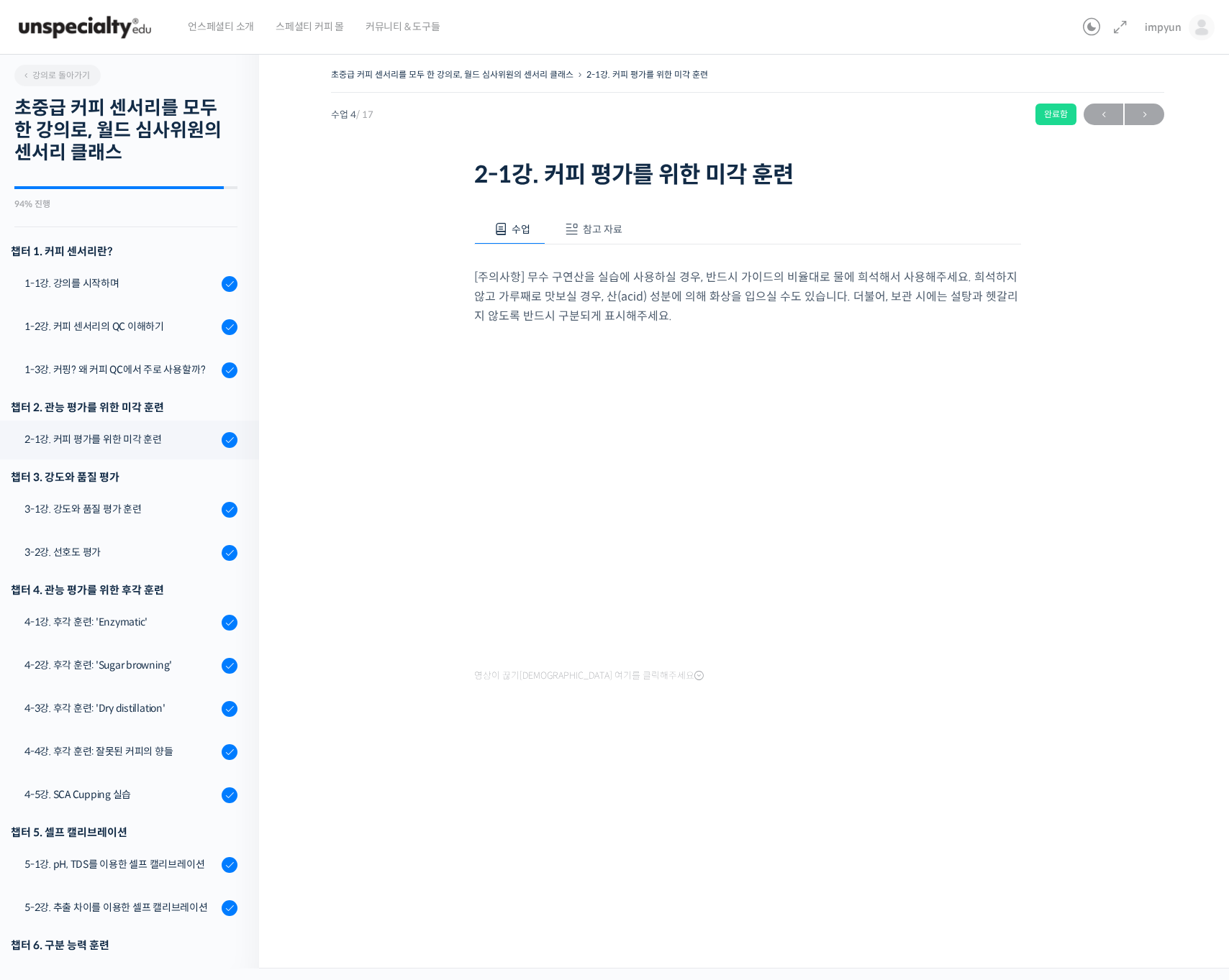  Describe the element at coordinates (121, 751) in the screenshot. I see `div: 4-4강. 후각 훈련: 잘못된 커피의 향들` at that location.